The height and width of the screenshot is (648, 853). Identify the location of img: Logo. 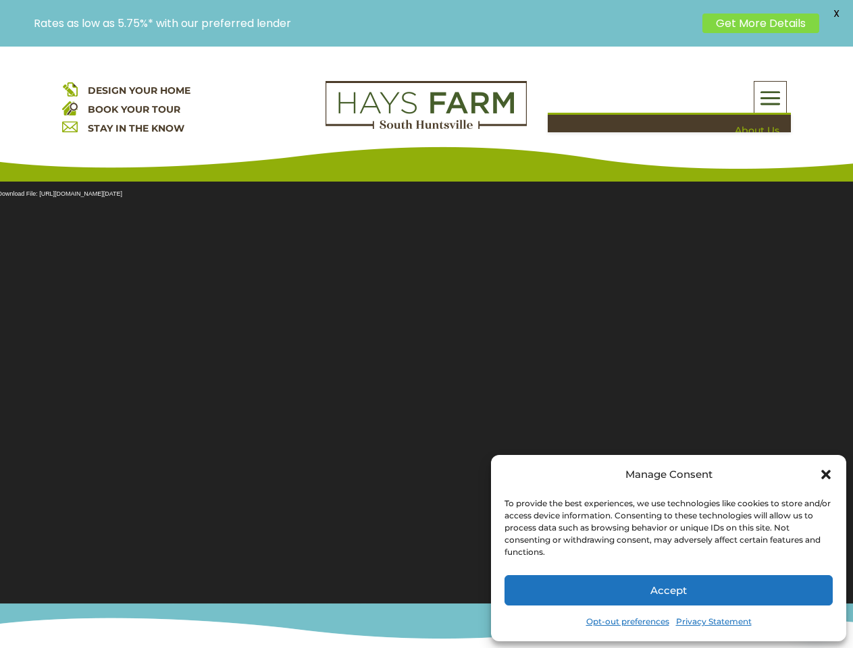
(426, 105).